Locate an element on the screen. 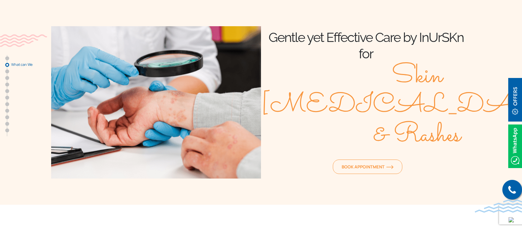 This screenshot has width=522, height=229. a: Whatsappicon is located at coordinates (515, 146).